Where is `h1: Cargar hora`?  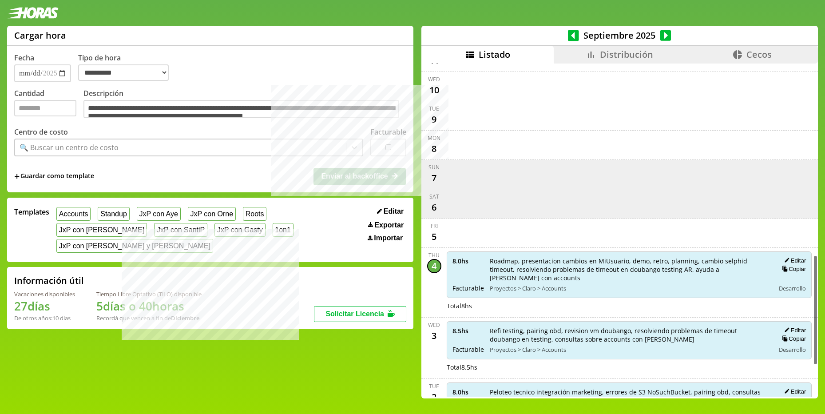 h1: Cargar hora is located at coordinates (40, 35).